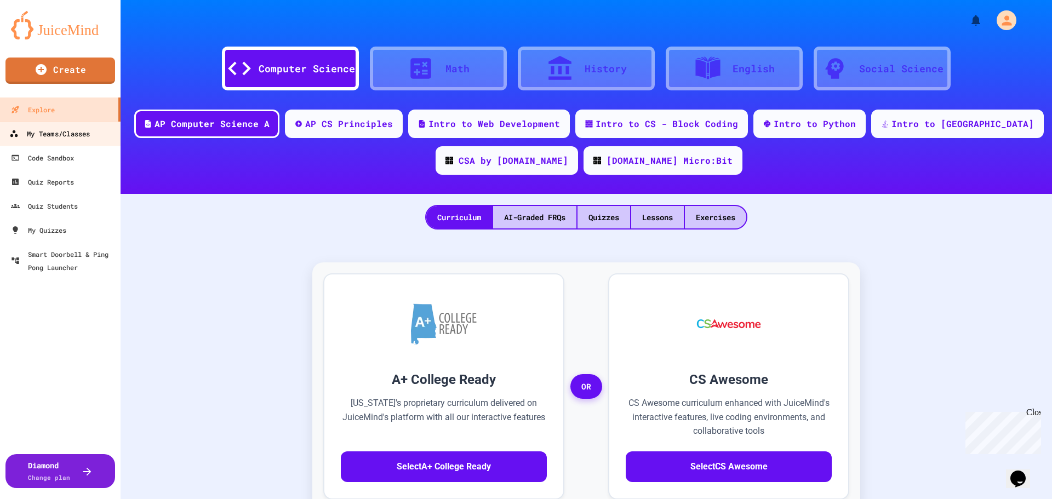 The width and height of the screenshot is (1052, 499). I want to click on img: CS Awesome, so click(728, 324).